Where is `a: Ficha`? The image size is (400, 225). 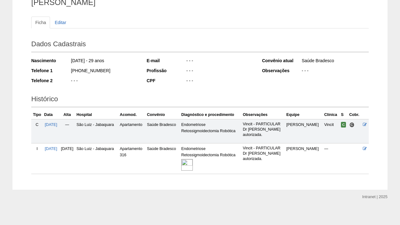
a: Ficha is located at coordinates (41, 23).